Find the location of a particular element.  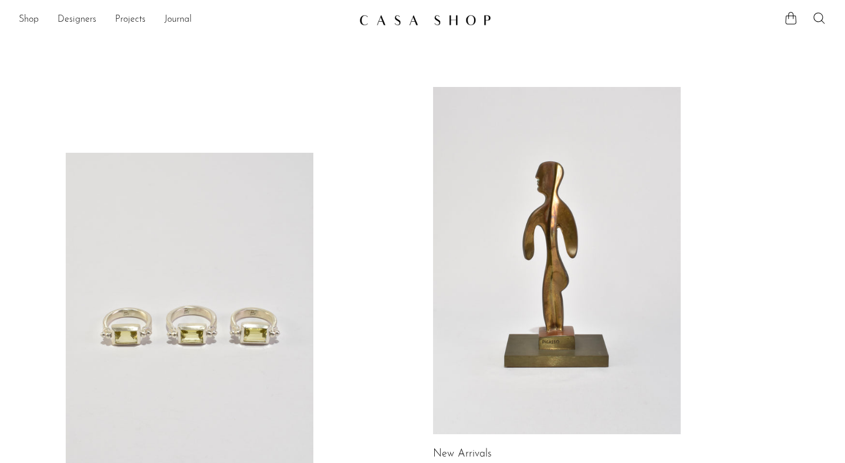

ul: NEW HEADER MENU is located at coordinates (184, 20).